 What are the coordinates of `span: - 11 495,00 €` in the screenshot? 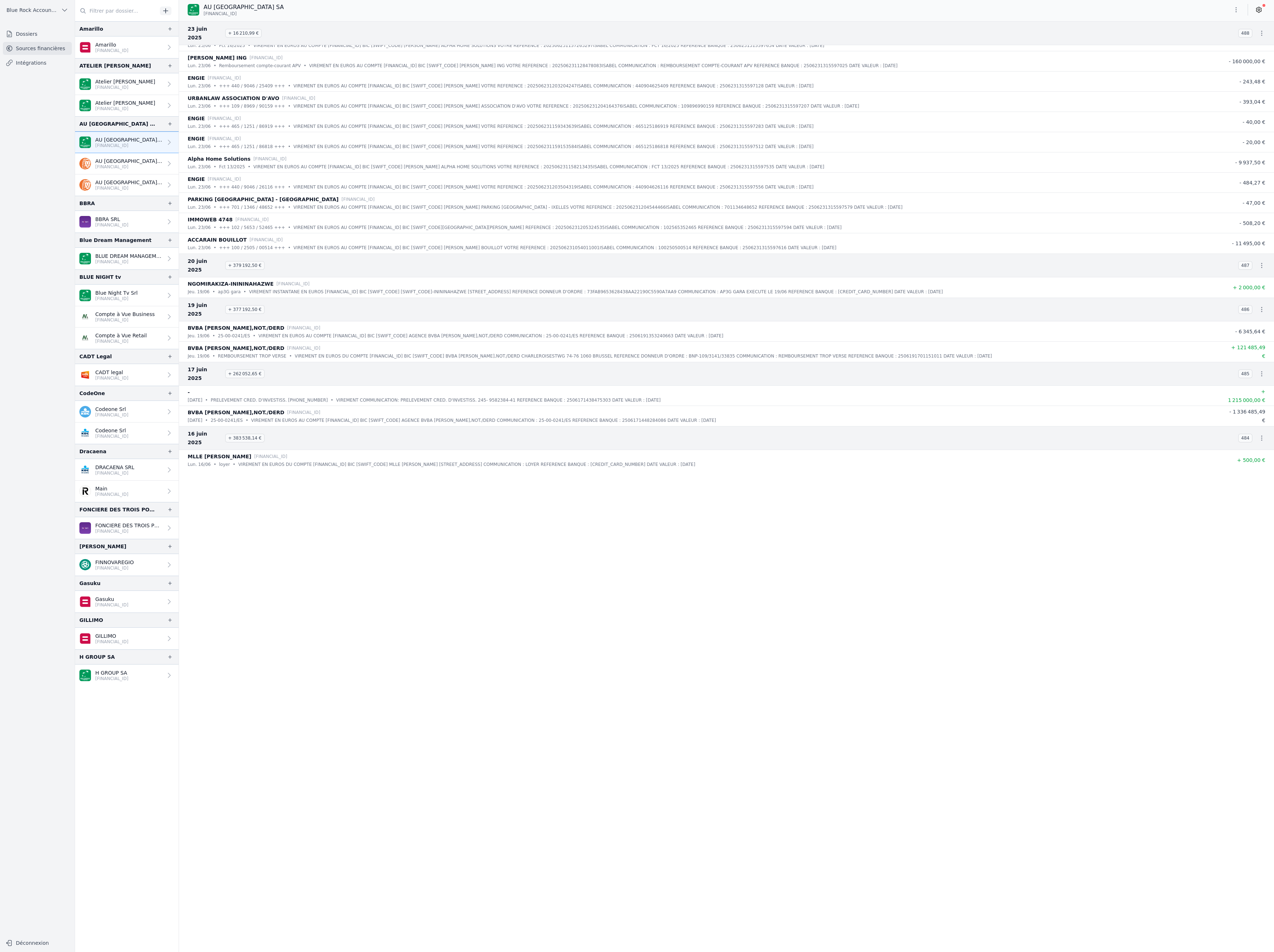 It's located at (1249, 243).